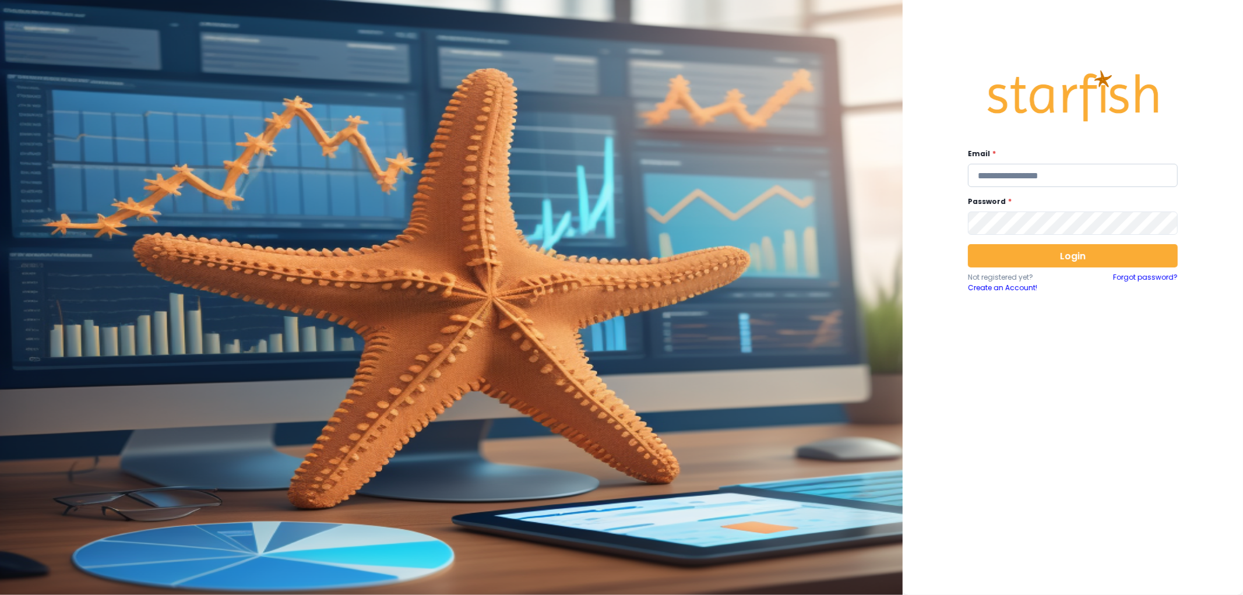 The image size is (1243, 595). What do you see at coordinates (1145, 283) in the screenshot?
I see `a: Forgot password?` at bounding box center [1145, 283].